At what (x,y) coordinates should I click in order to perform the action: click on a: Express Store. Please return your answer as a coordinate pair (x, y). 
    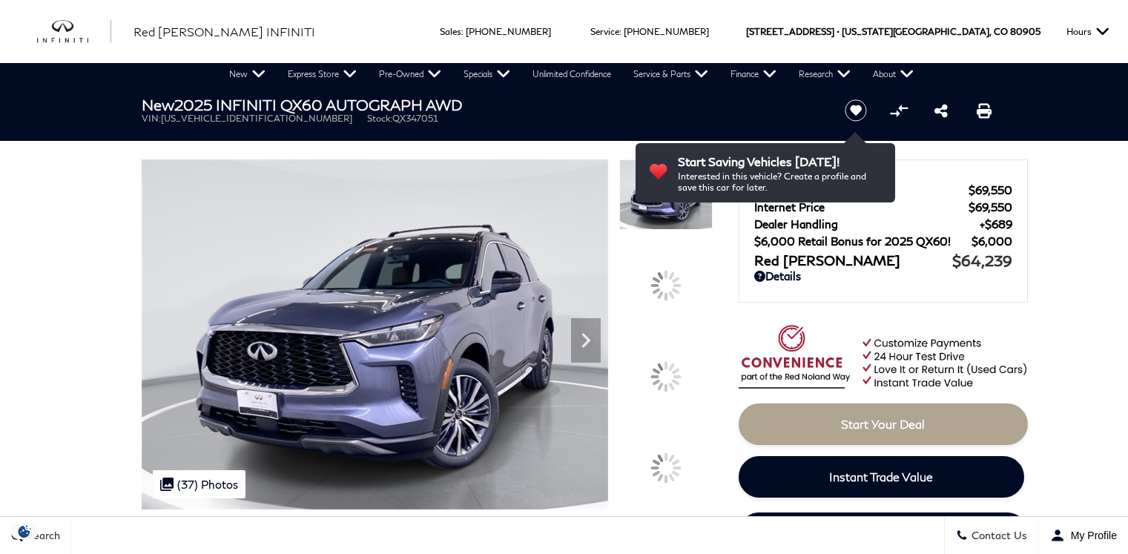
    Looking at the image, I should click on (322, 74).